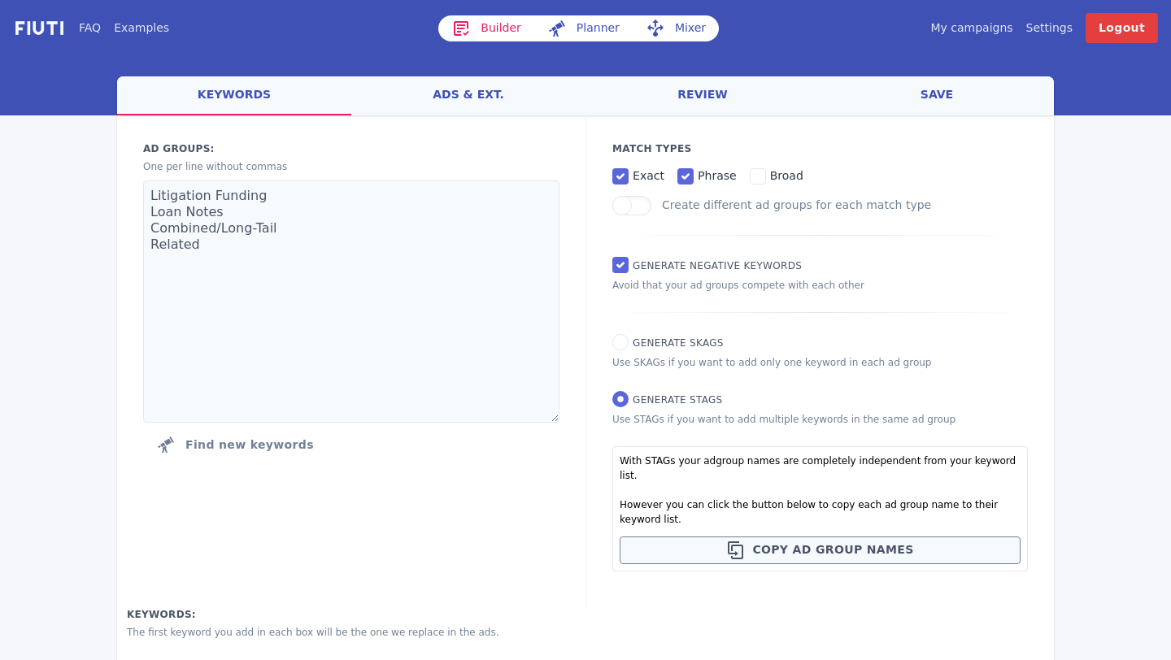  I want to click on p: One per line without commas, so click(351, 167).